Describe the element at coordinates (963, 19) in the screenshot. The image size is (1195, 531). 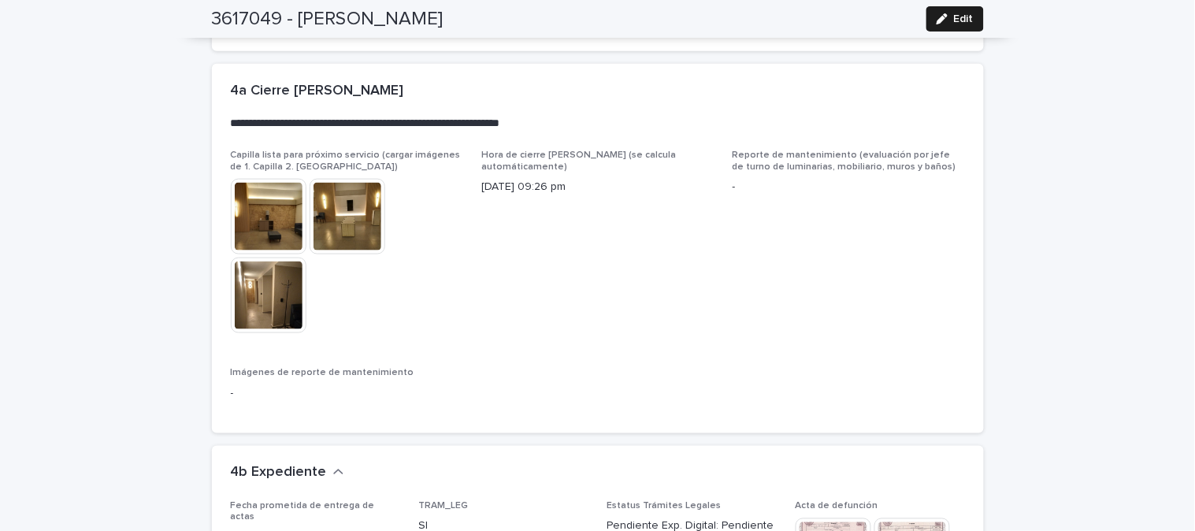
I see `span: Edit` at that location.